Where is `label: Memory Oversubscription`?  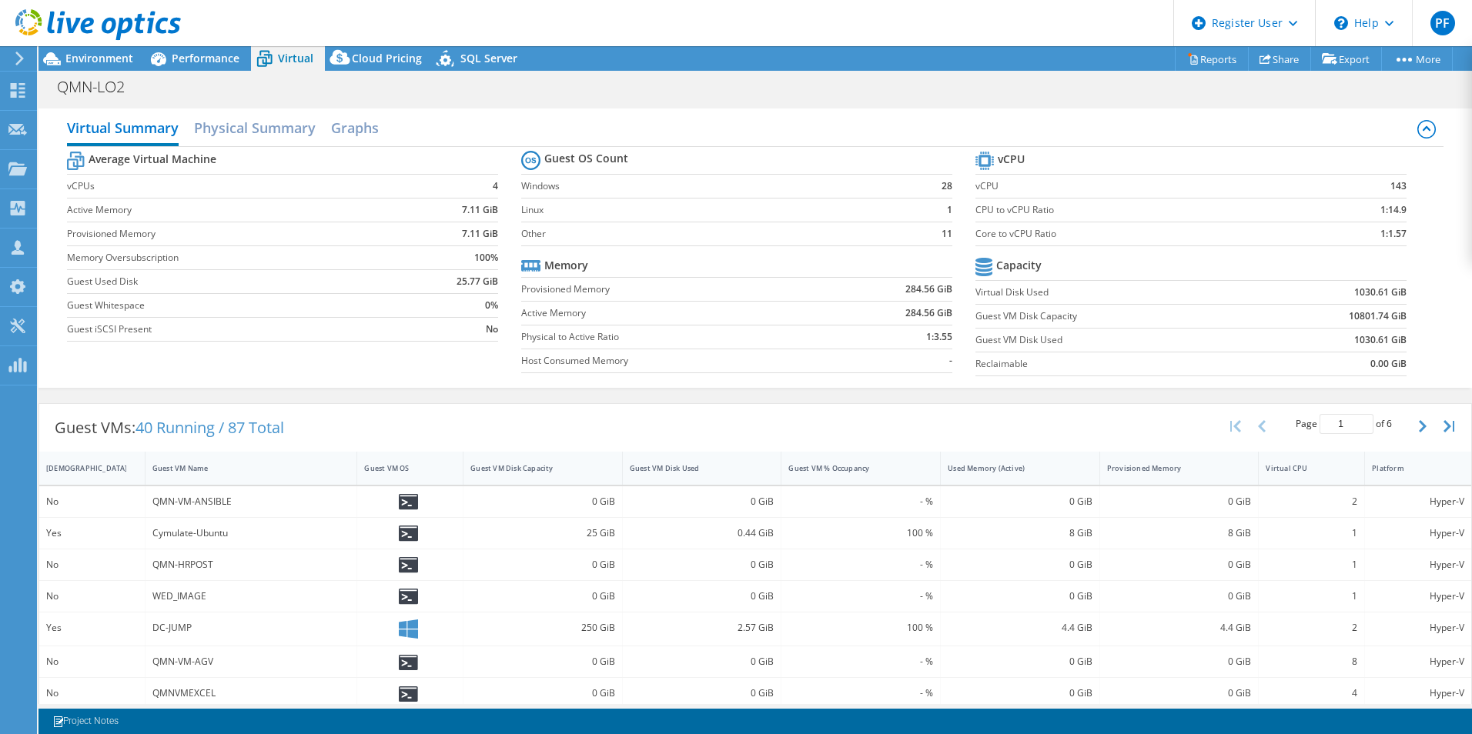
label: Memory Oversubscription is located at coordinates (236, 258).